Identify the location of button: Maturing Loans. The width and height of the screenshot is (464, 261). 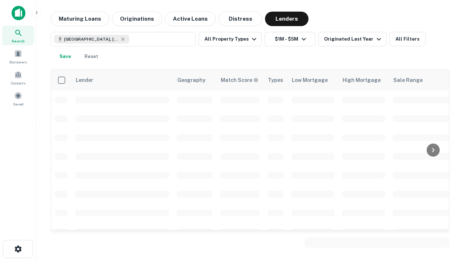
(80, 19).